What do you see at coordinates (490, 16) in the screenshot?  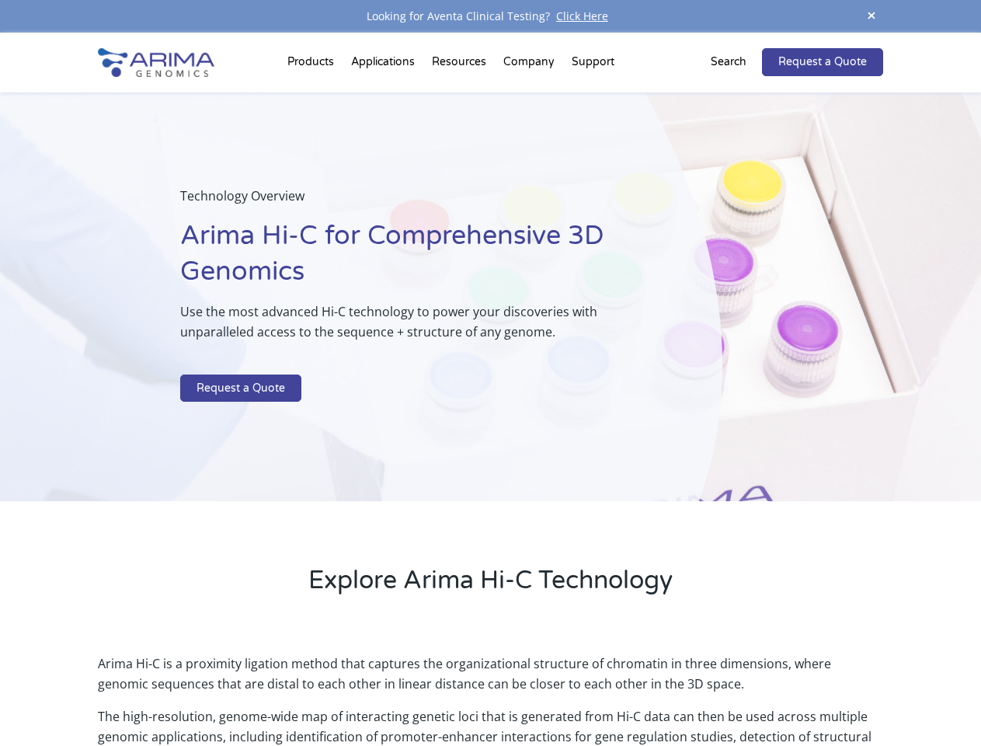 I see `div: Looking for Aventa Clinical Testing?` at bounding box center [490, 16].